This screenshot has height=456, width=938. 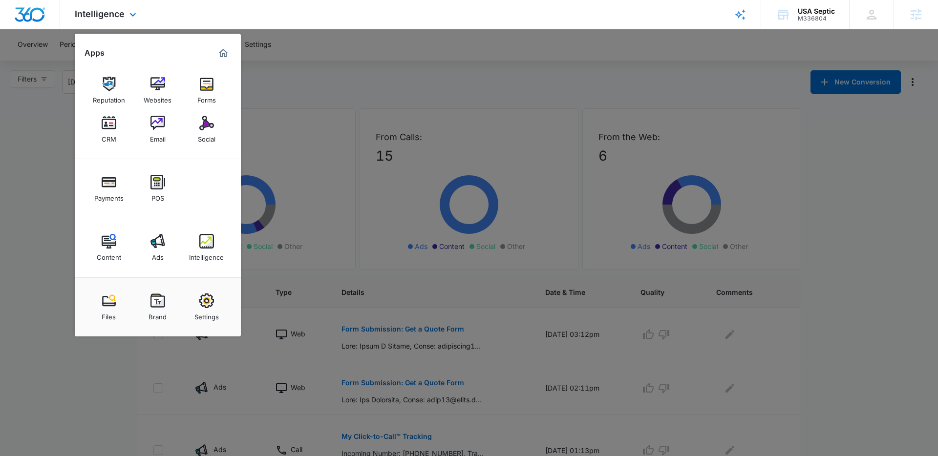 I want to click on a: Reputation, so click(x=109, y=90).